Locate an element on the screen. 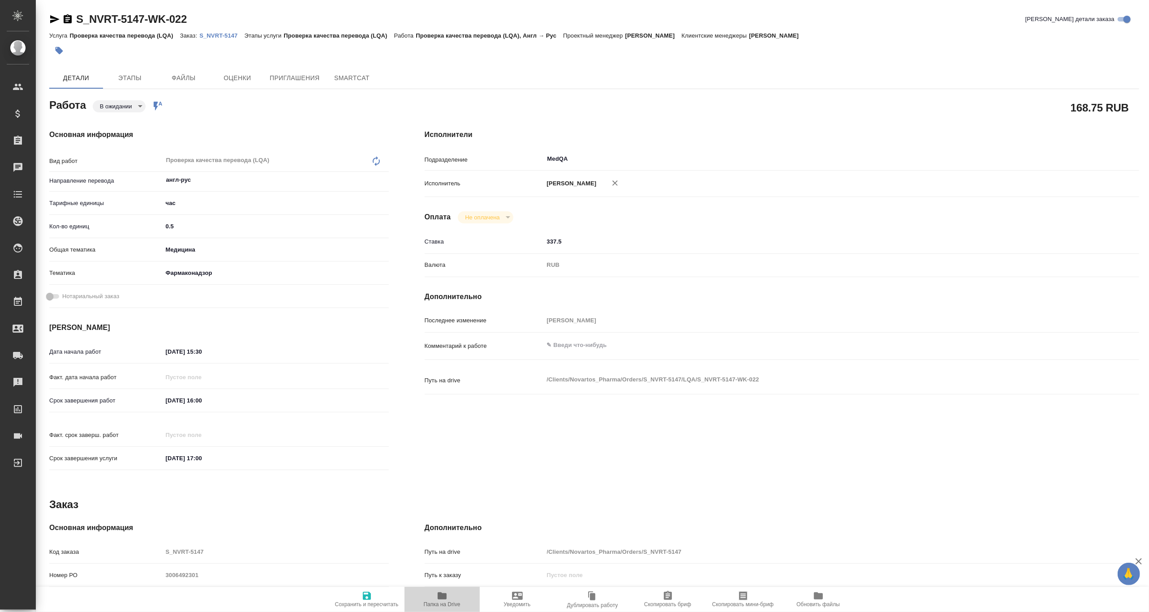 The height and width of the screenshot is (612, 1149). p: Путь к заказу is located at coordinates (484, 575).